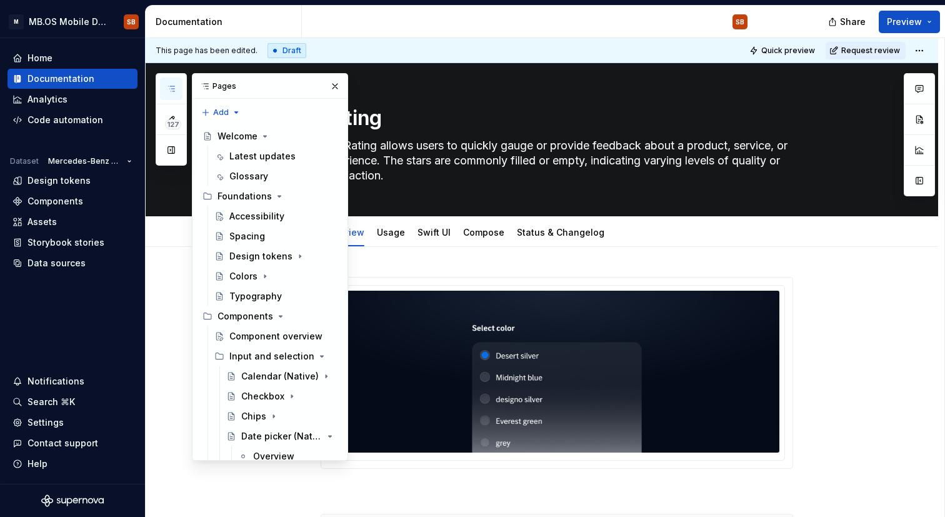 This screenshot has height=517, width=945. Describe the element at coordinates (254, 416) in the screenshot. I see `div: Chips` at that location.